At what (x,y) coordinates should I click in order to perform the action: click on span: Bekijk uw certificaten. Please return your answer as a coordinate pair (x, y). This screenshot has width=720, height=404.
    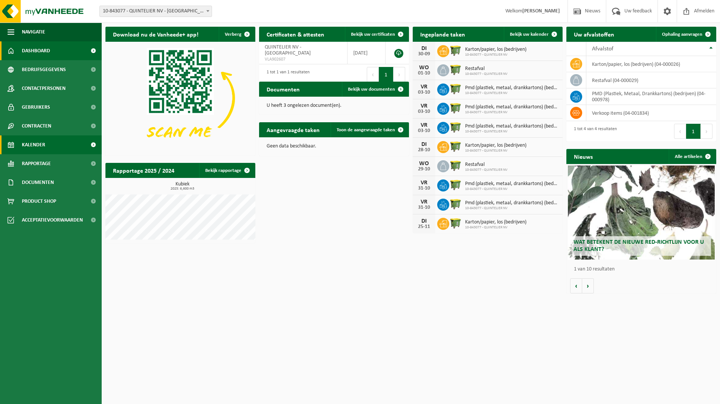
    Looking at the image, I should click on (373, 34).